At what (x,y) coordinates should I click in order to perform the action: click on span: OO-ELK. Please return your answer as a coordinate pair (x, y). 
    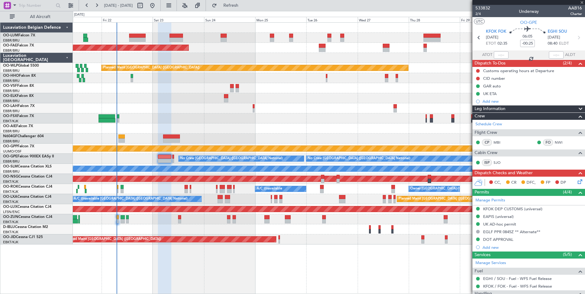
    Looking at the image, I should click on (10, 96).